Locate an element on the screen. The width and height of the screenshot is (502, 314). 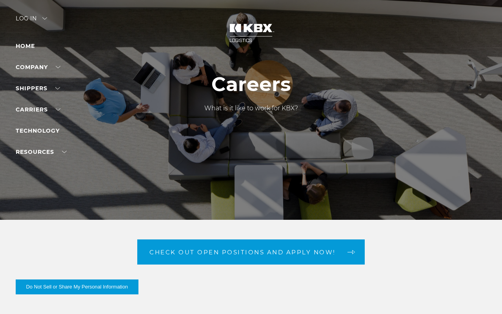
div: Log in is located at coordinates (31, 21).